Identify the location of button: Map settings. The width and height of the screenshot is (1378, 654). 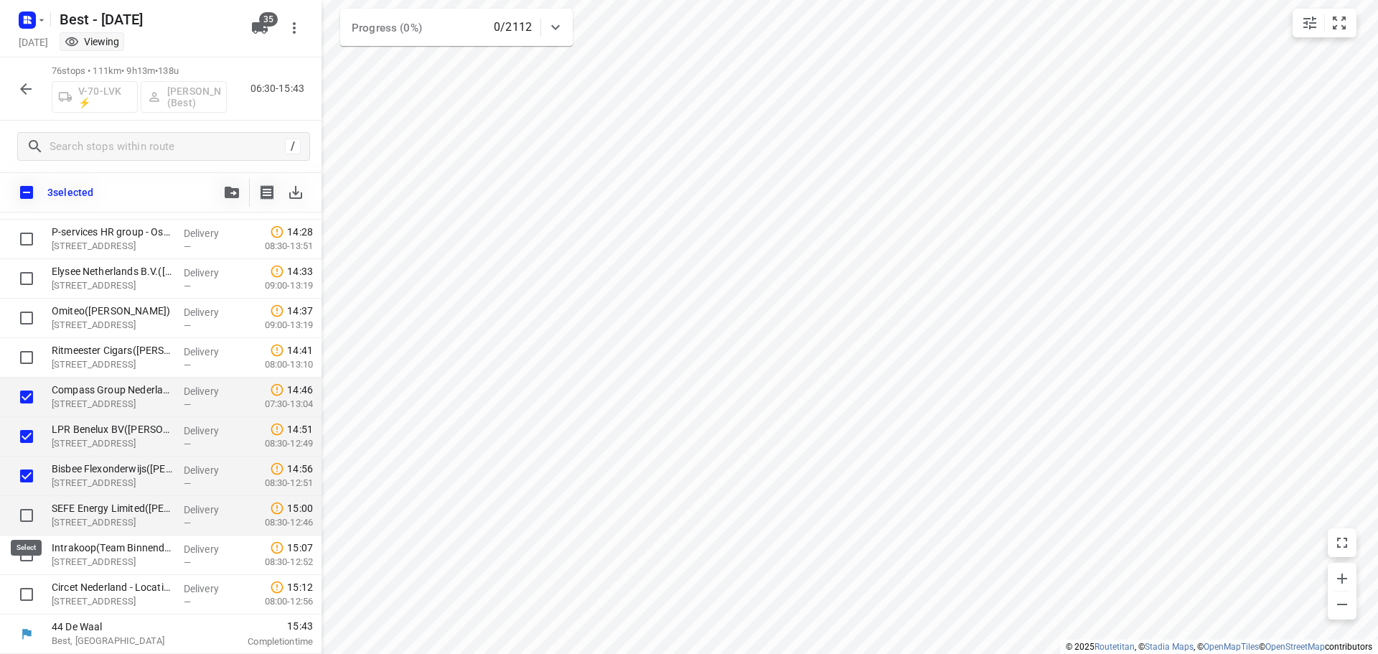
(1310, 23).